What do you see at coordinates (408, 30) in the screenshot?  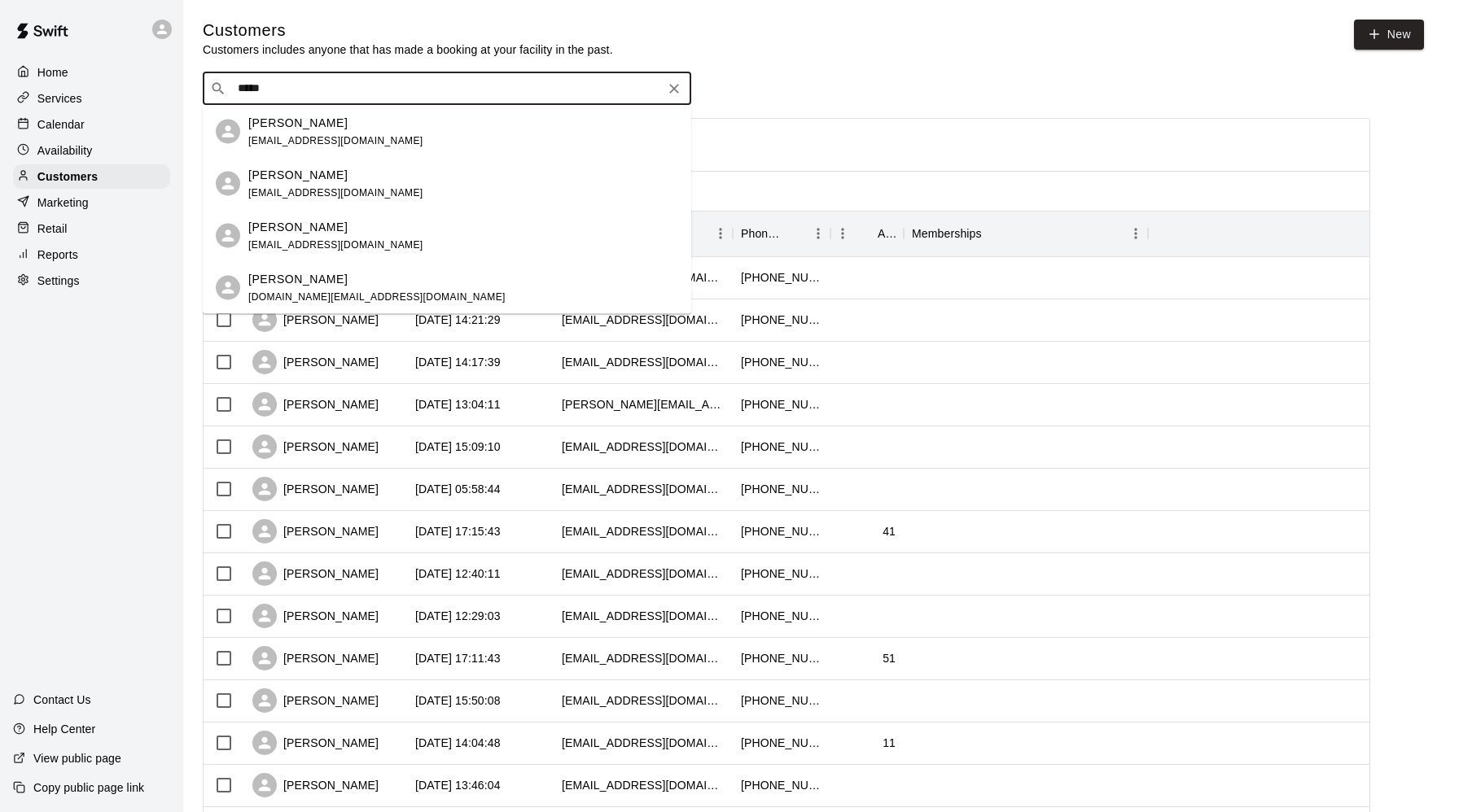 I see `h5: Customers` at bounding box center [408, 30].